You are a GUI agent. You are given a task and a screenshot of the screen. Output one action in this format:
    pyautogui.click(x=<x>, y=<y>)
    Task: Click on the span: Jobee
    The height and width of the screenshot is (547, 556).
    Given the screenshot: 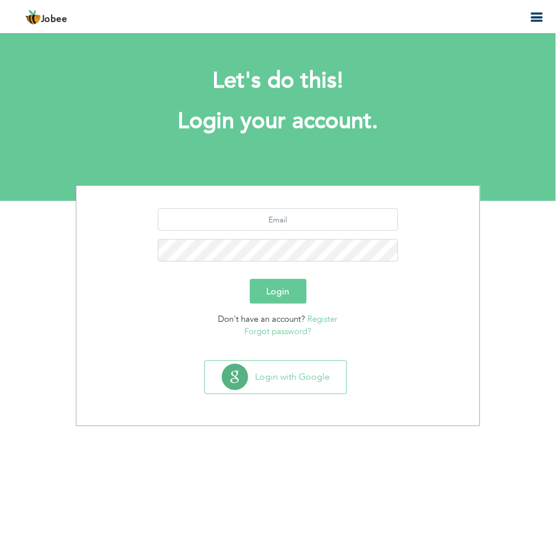 What is the action you would take?
    pyautogui.click(x=54, y=20)
    